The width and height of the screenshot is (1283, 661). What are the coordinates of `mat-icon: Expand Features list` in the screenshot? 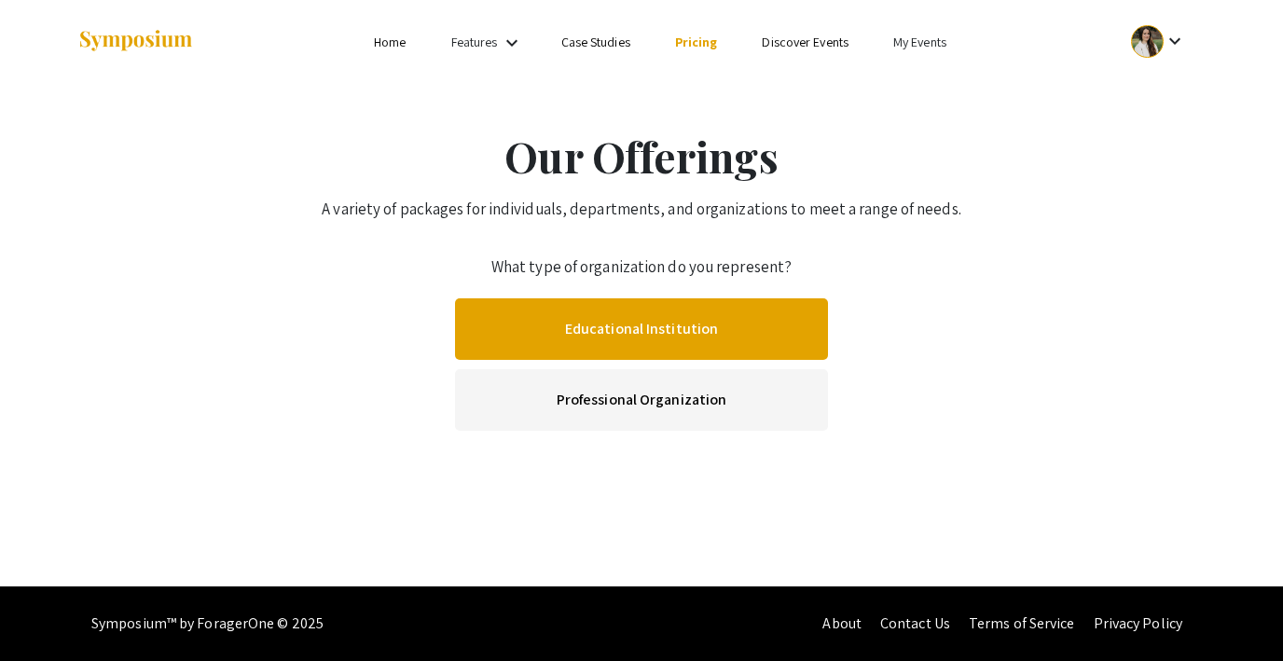 It's located at (512, 43).